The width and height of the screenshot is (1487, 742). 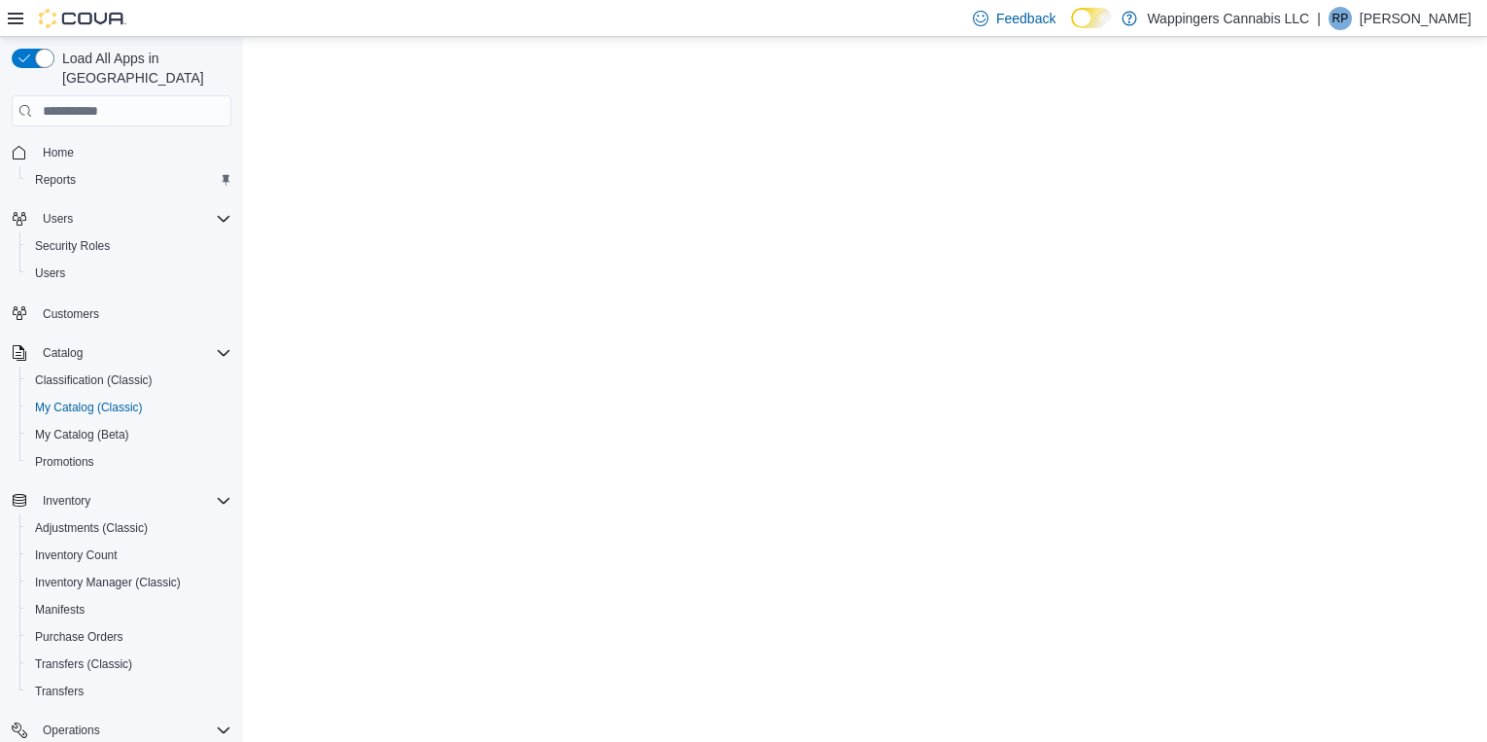 What do you see at coordinates (71, 314) in the screenshot?
I see `a: Customers` at bounding box center [71, 314].